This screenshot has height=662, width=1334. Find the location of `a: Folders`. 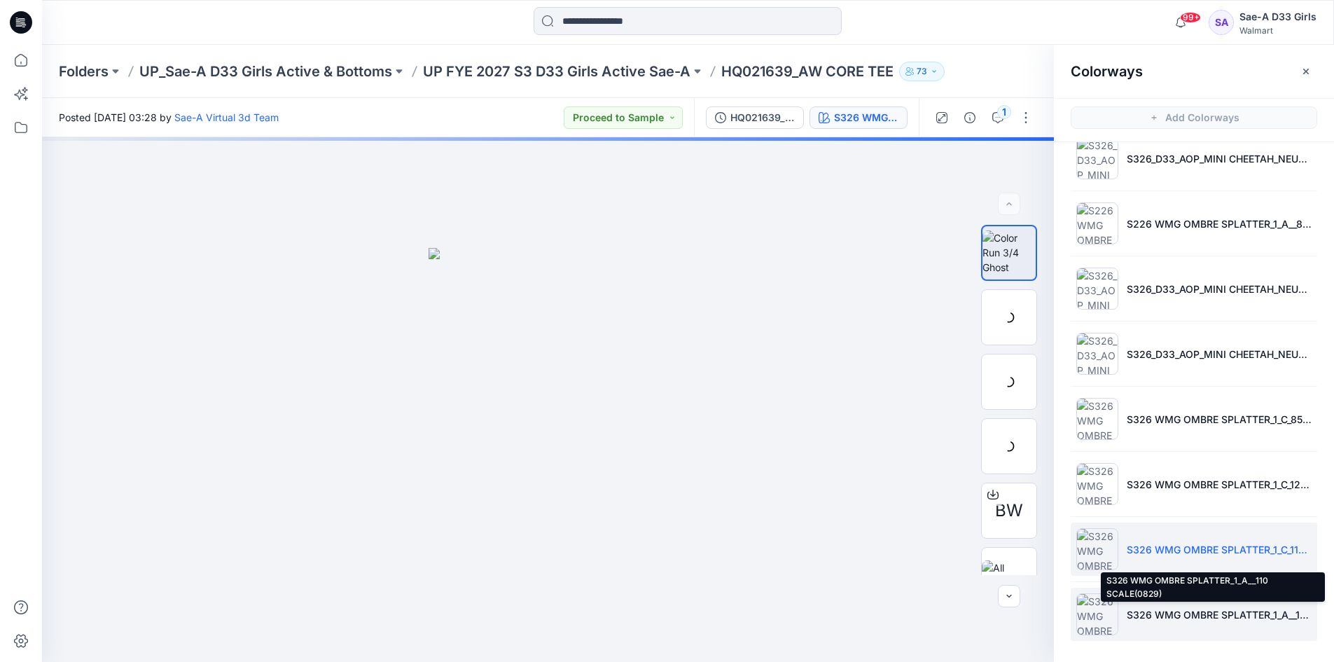

a: Folders is located at coordinates (83, 71).